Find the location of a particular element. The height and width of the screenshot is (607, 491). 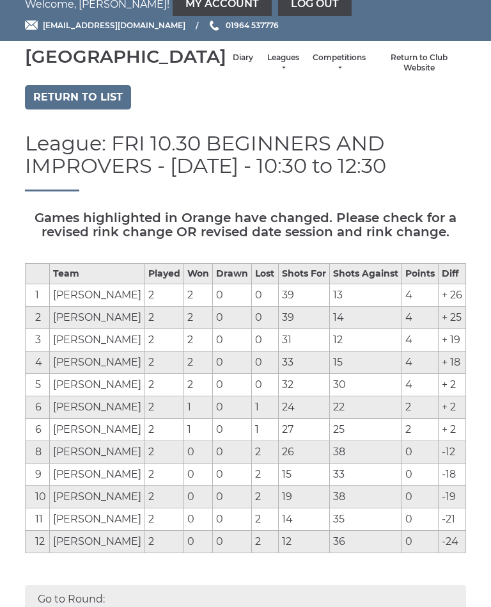

td: 32 is located at coordinates (304, 385).